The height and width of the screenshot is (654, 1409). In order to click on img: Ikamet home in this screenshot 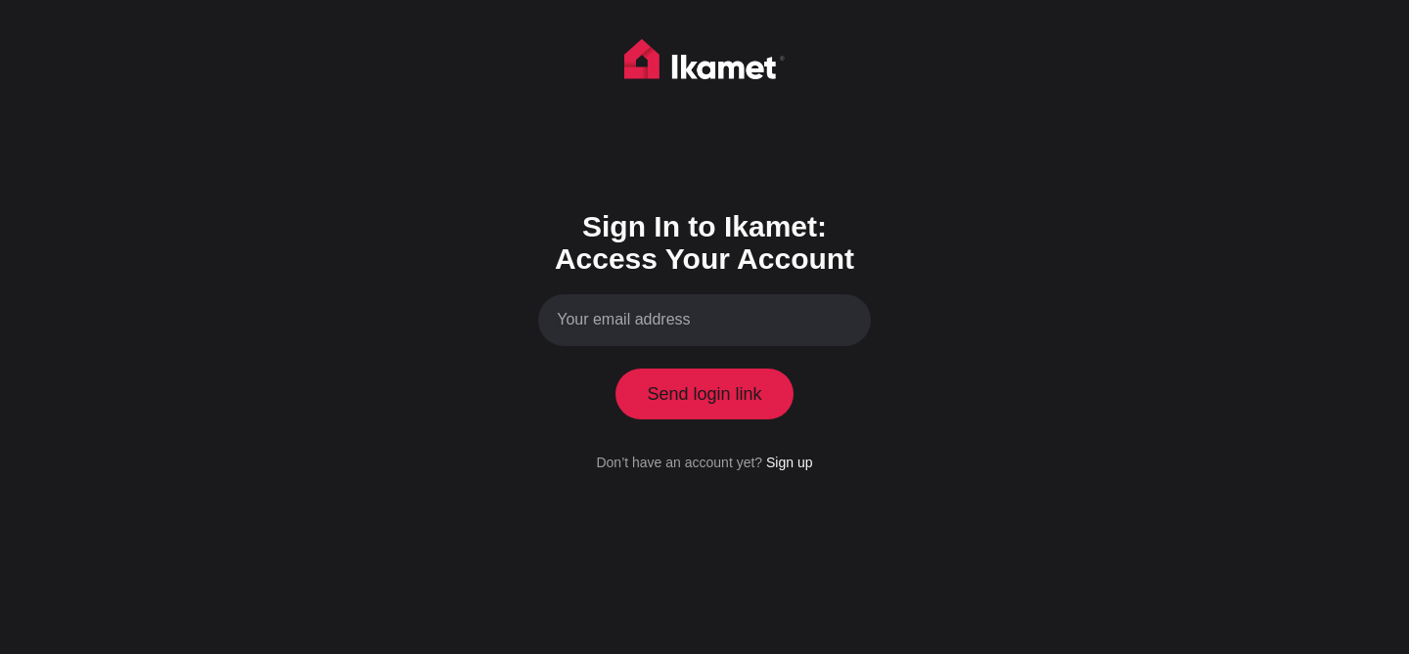, I will do `click(704, 64)`.